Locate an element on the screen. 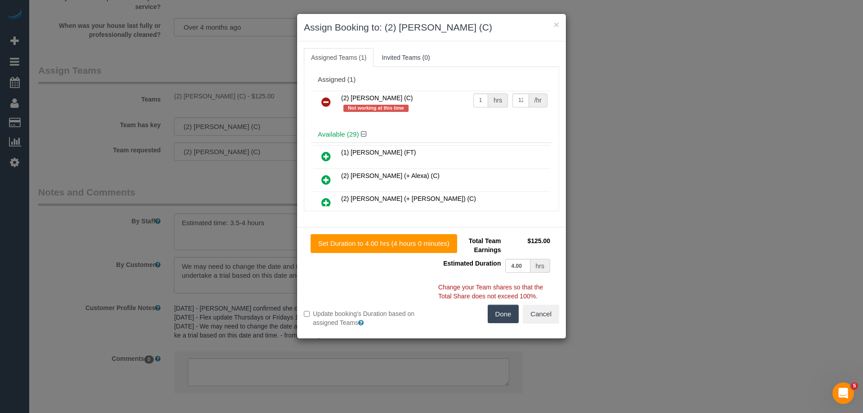 This screenshot has width=863, height=413. div: Assigned (1) is located at coordinates (432, 80).